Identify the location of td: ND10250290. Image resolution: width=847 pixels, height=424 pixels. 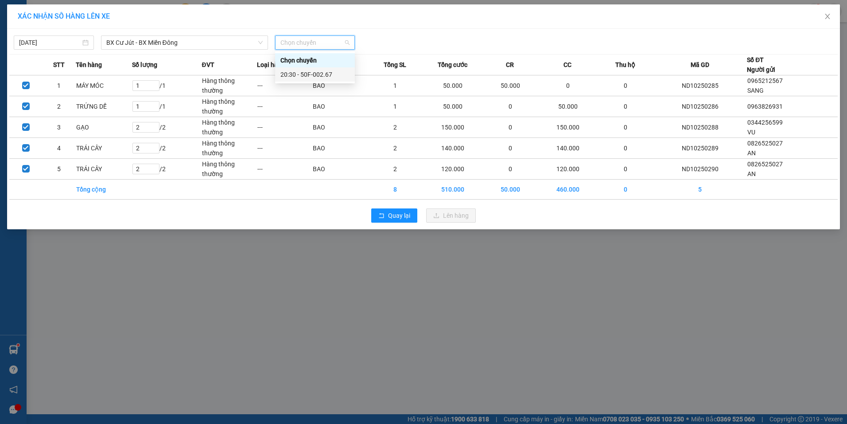
(700, 169).